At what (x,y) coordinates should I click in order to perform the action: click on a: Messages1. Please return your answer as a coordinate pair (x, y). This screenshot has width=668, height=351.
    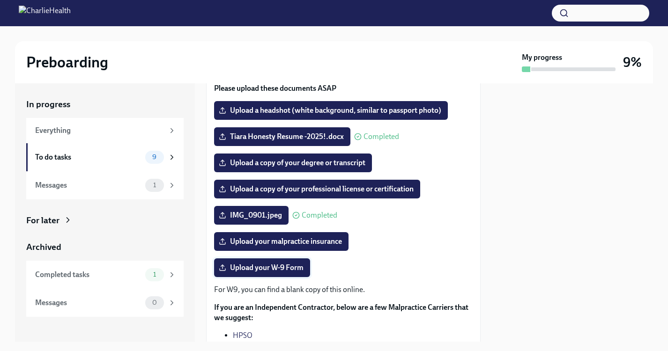
    Looking at the image, I should click on (105, 185).